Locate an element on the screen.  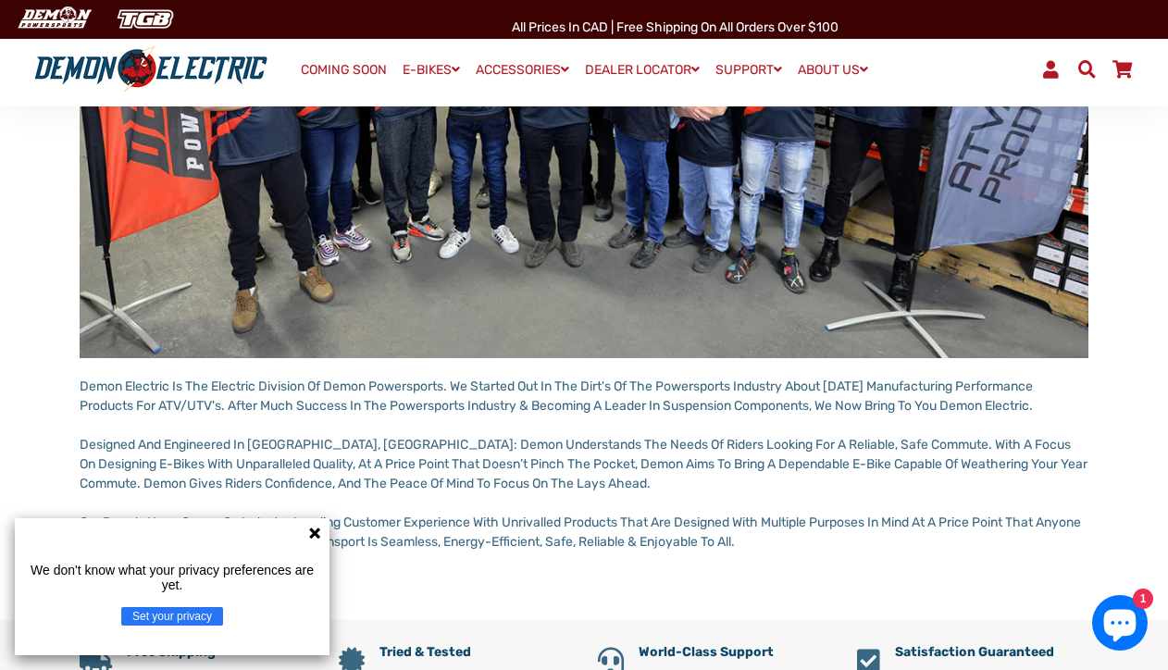
h5: Satisfaction Guaranteed is located at coordinates (991, 652).